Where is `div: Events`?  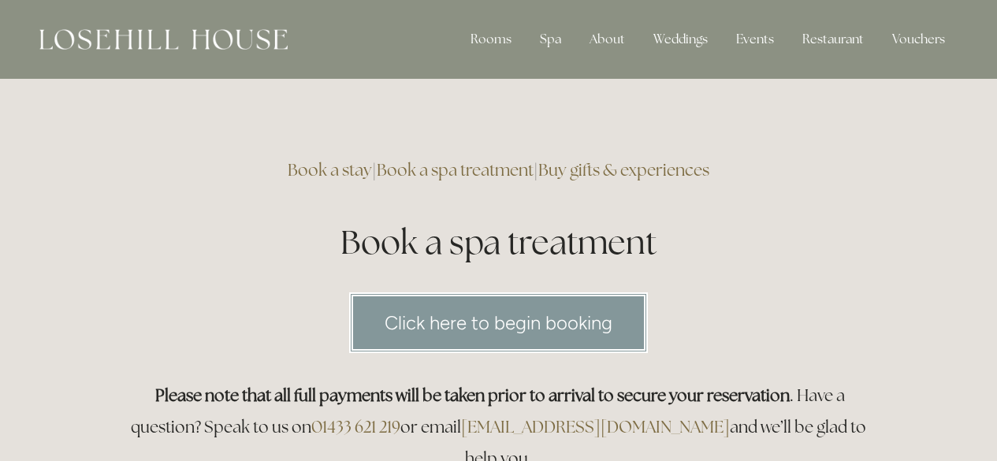
div: Events is located at coordinates (755, 39).